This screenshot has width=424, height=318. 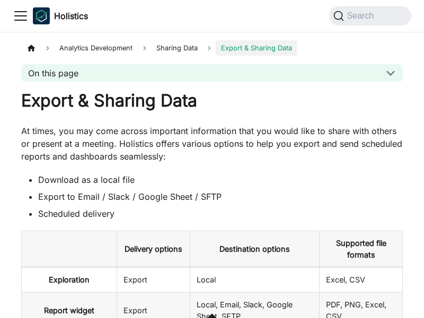 I want to click on a: HolisticsHolisticsHolistics, so click(x=60, y=16).